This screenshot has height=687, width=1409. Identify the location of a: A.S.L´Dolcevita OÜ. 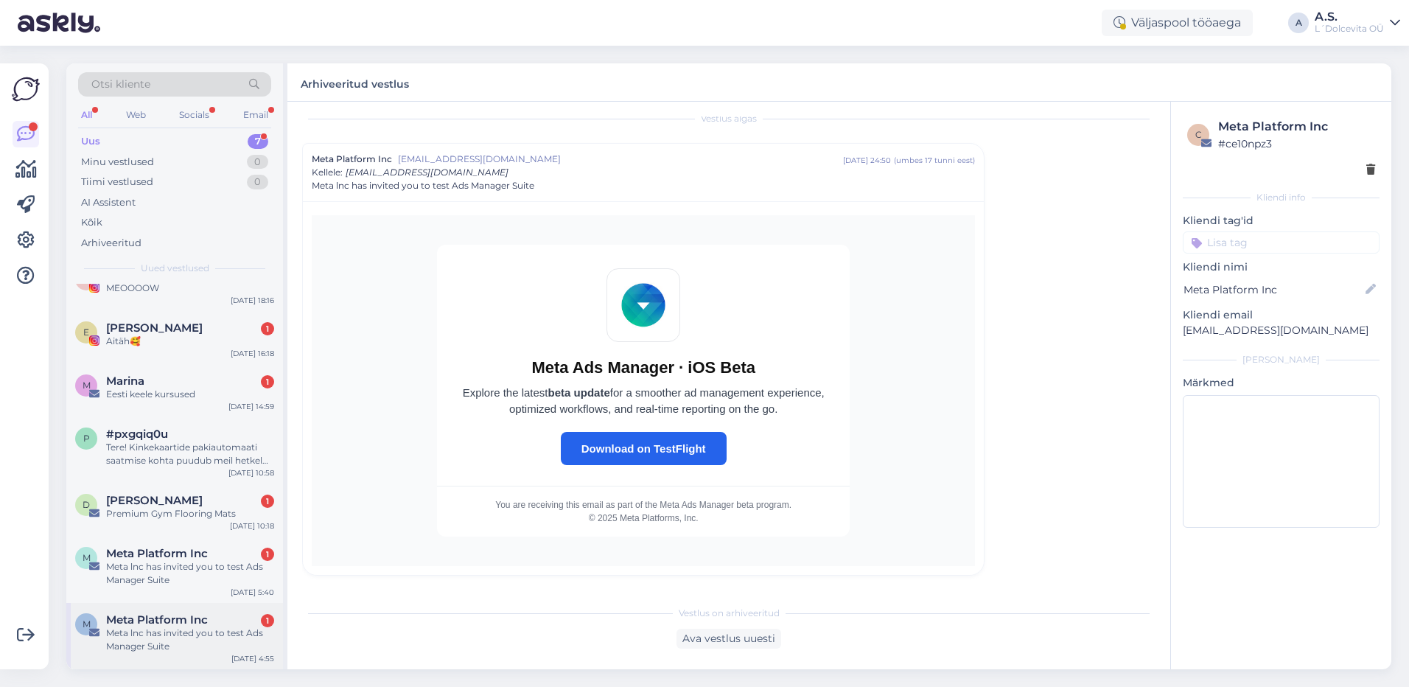
(1357, 23).